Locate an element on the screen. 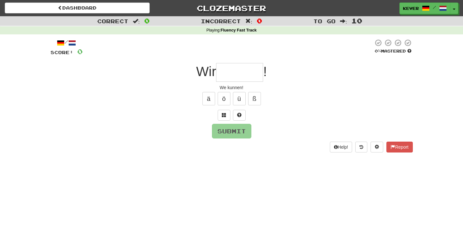 The width and height of the screenshot is (463, 233). span: Correct is located at coordinates (113, 21).